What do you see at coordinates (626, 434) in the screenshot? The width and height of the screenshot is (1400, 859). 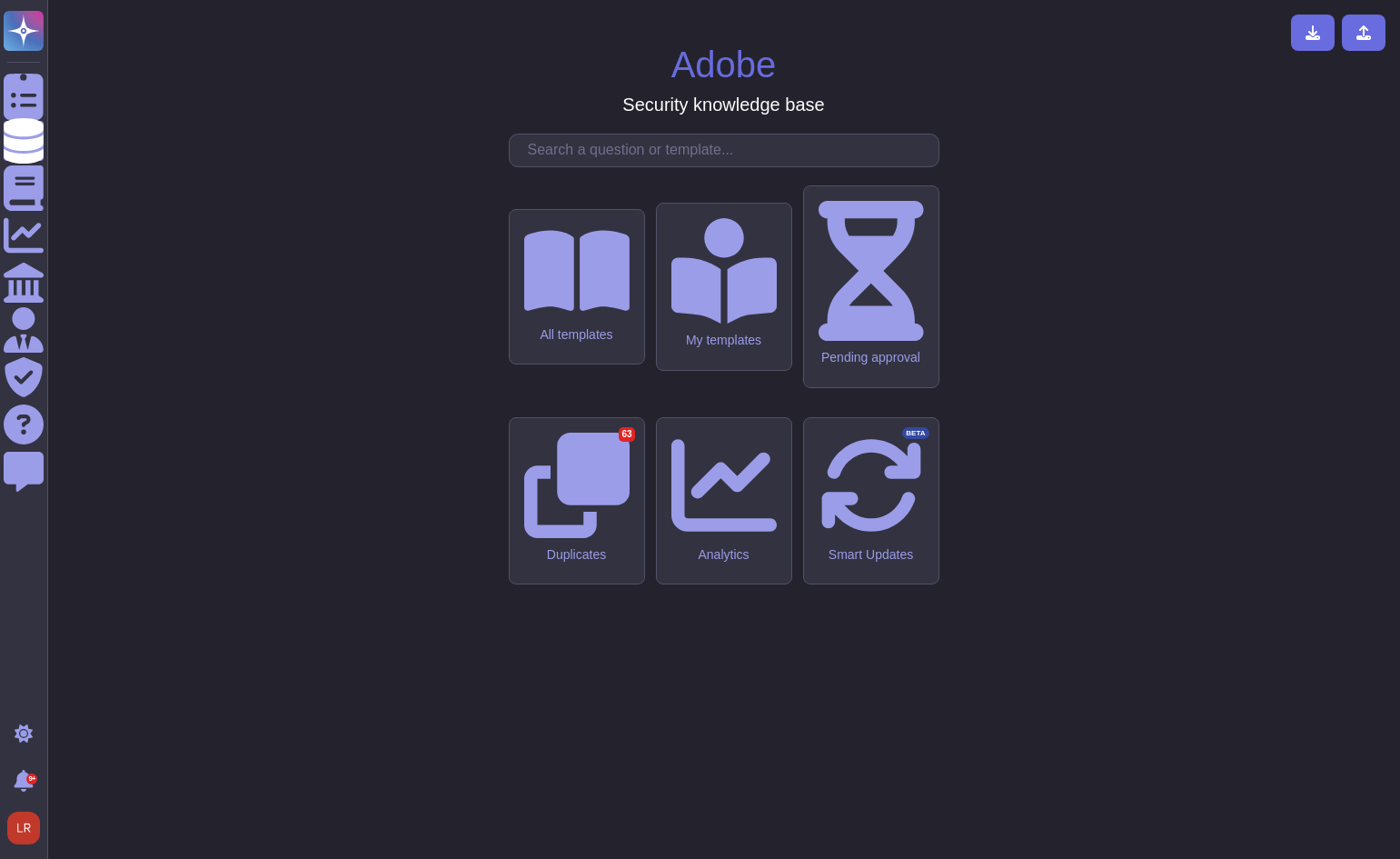 I see `div: 63` at bounding box center [626, 434].